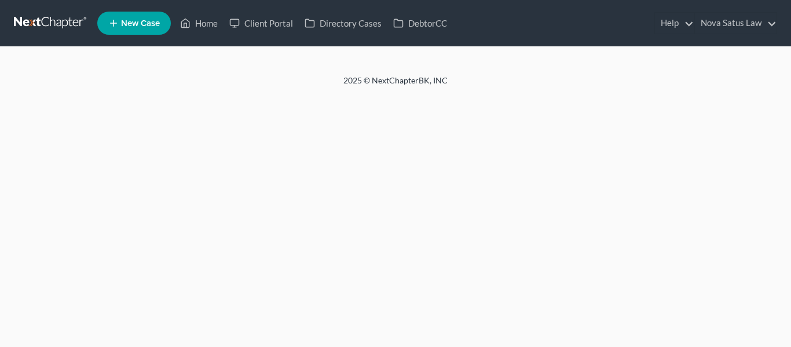 The image size is (791, 347). Describe the element at coordinates (674, 23) in the screenshot. I see `a: Help` at that location.